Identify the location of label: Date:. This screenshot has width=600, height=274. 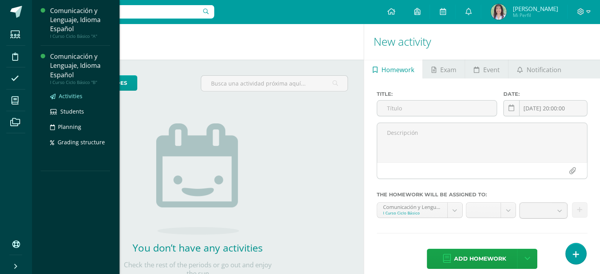
(545, 94).